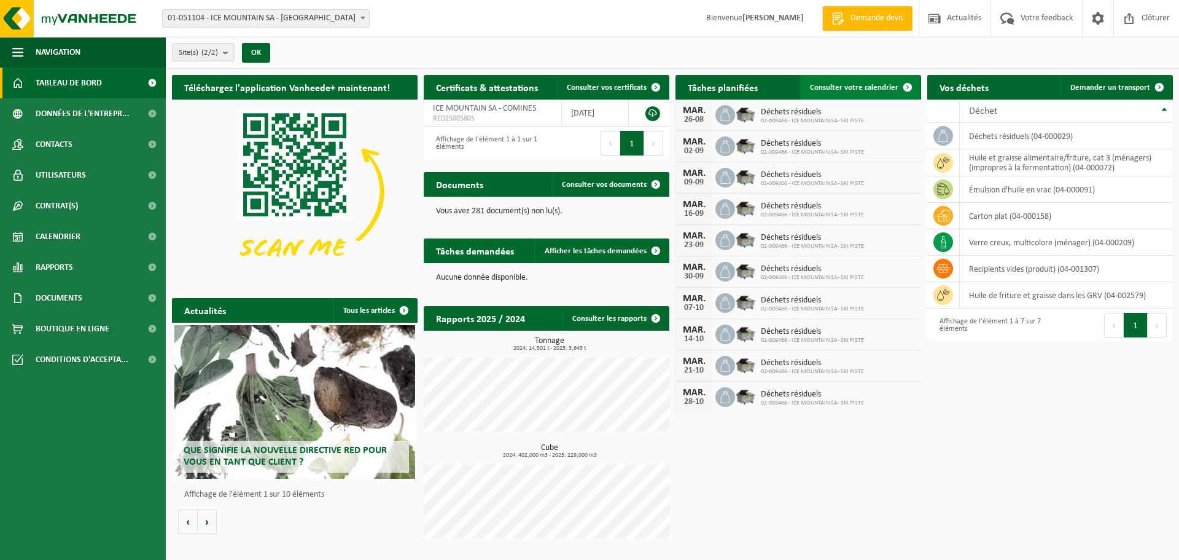  Describe the element at coordinates (694, 120) in the screenshot. I see `div: 26-08` at that location.